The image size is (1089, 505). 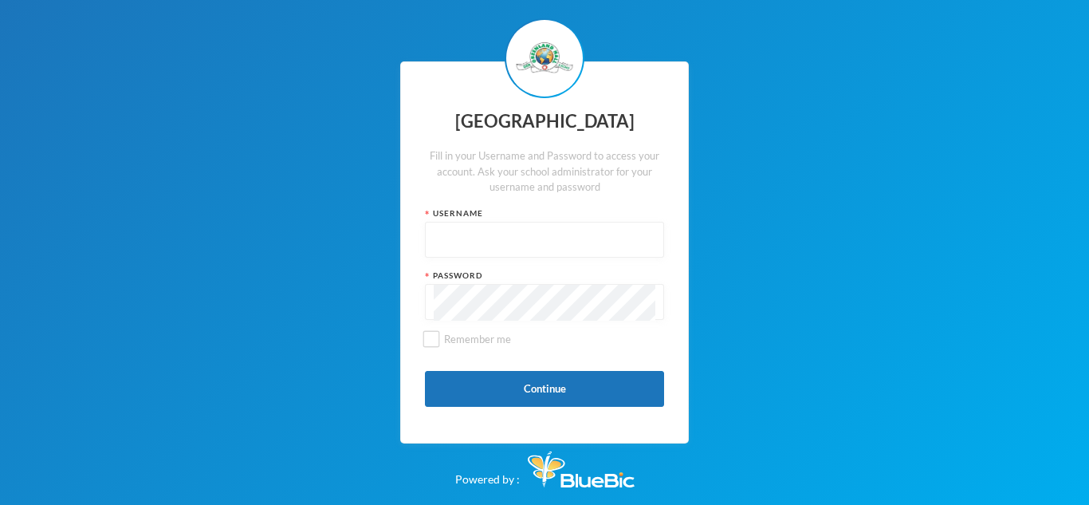 I want to click on button: Continue, so click(x=545, y=388).